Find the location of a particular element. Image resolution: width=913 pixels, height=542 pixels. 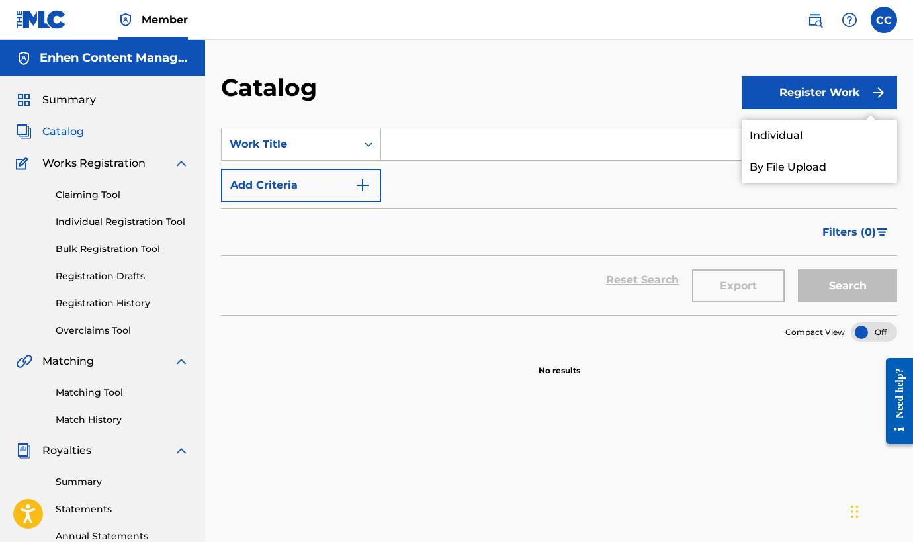

form: Search Form is located at coordinates (559, 221).